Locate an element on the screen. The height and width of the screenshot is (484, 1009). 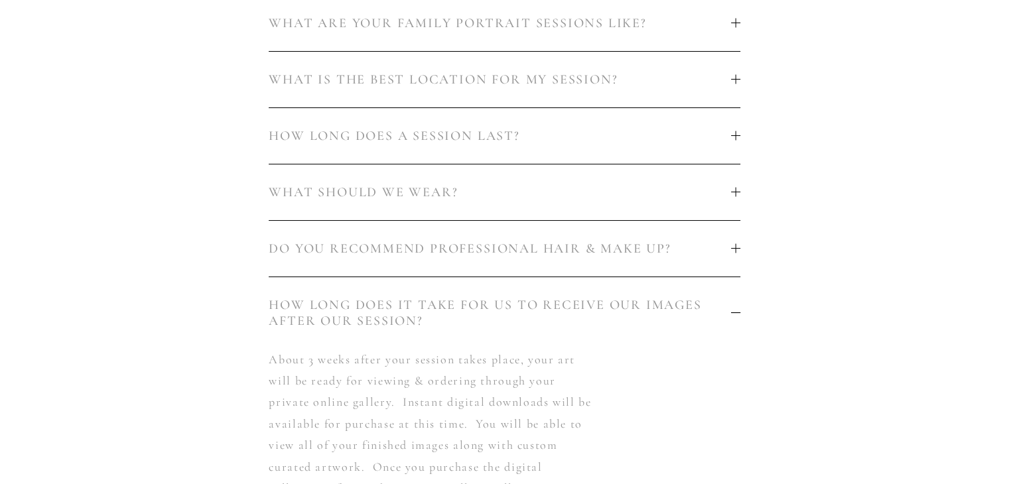
span: DO YOU RECOMMEND PROFESSIONAL HAIR & MAKE UP? is located at coordinates (499, 249).